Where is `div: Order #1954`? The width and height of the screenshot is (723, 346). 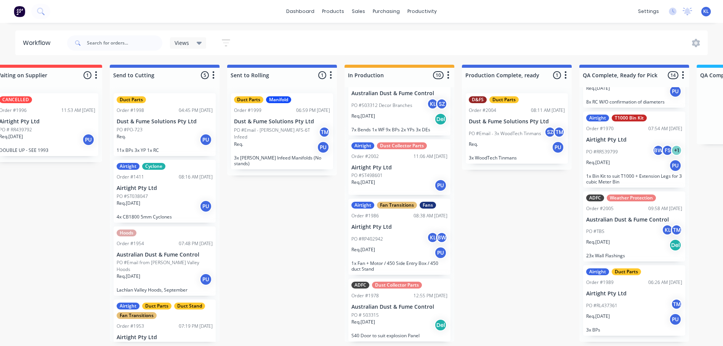
div: Order #1954 is located at coordinates (130, 244).